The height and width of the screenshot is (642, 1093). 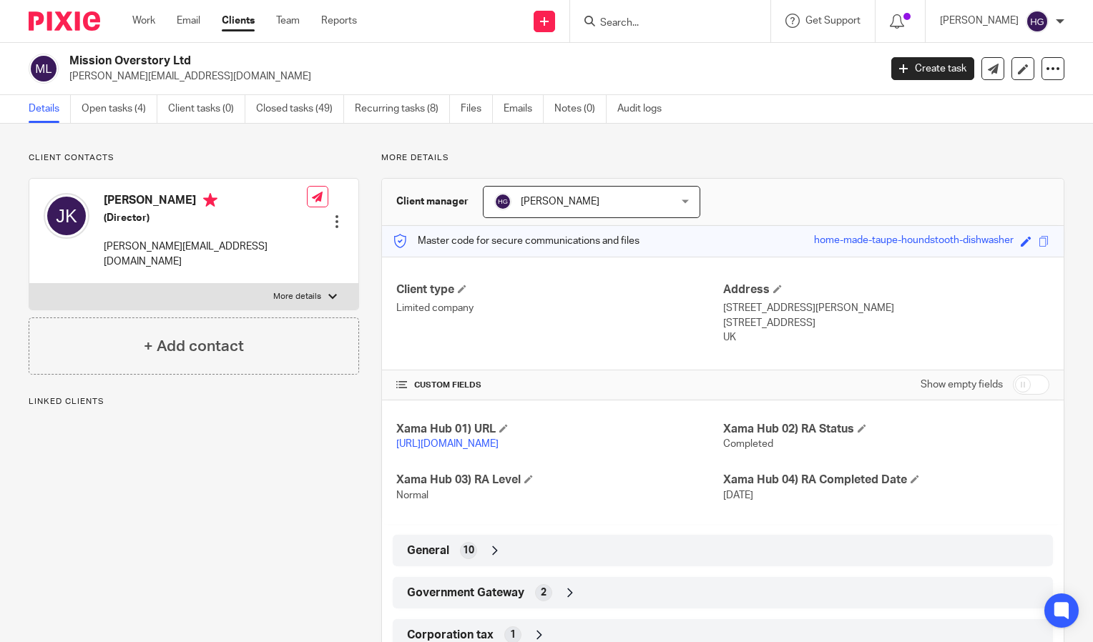 I want to click on h5: (Director), so click(x=205, y=218).